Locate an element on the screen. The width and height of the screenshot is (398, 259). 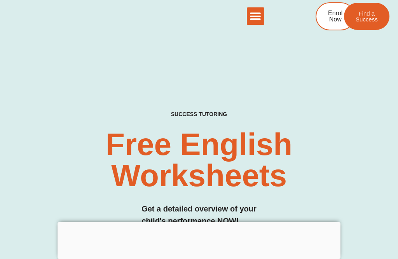
span: Find a Success is located at coordinates (367, 16).